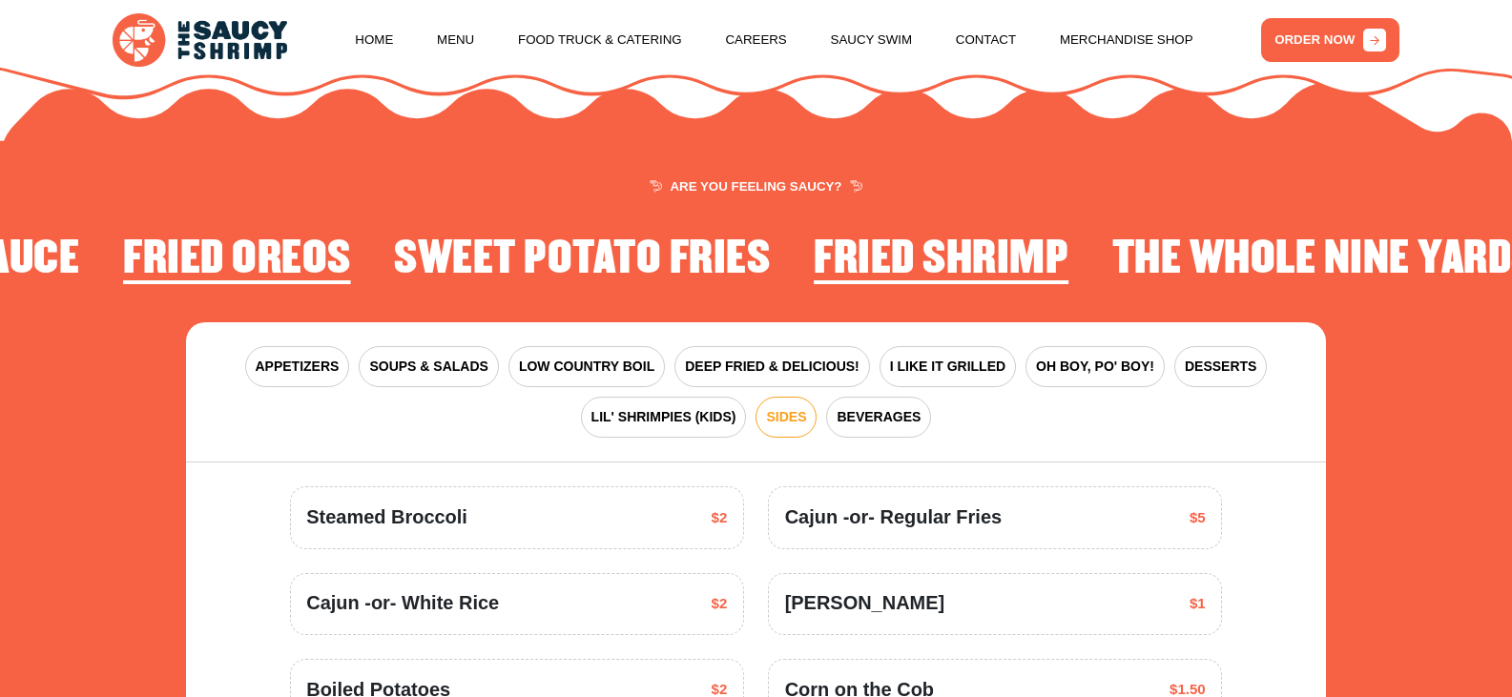 The width and height of the screenshot is (1512, 697). Describe the element at coordinates (941, 262) in the screenshot. I see `li: 1 of 4` at that location.